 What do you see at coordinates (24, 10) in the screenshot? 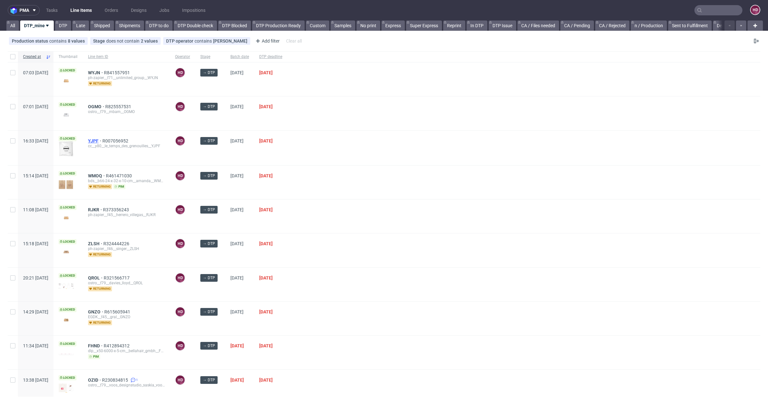
I see `span: pma` at bounding box center [24, 10].